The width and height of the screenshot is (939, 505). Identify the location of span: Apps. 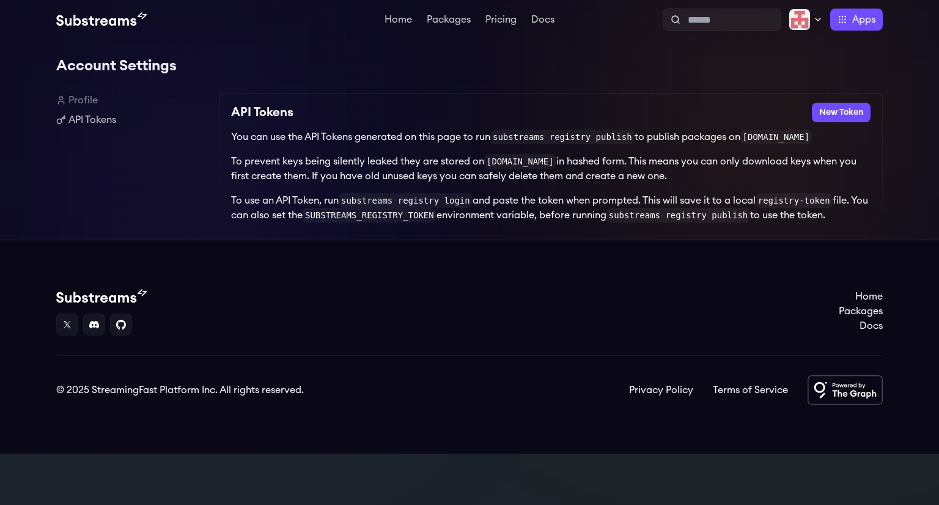
(864, 20).